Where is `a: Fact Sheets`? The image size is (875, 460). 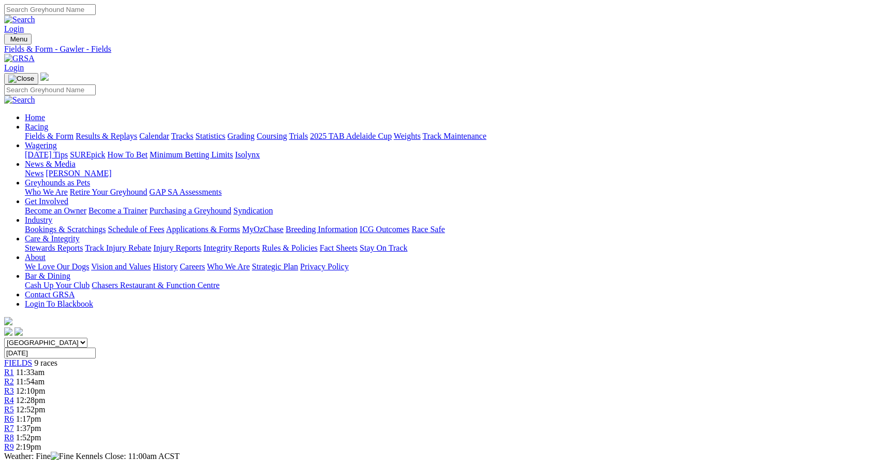
a: Fact Sheets is located at coordinates (338, 247).